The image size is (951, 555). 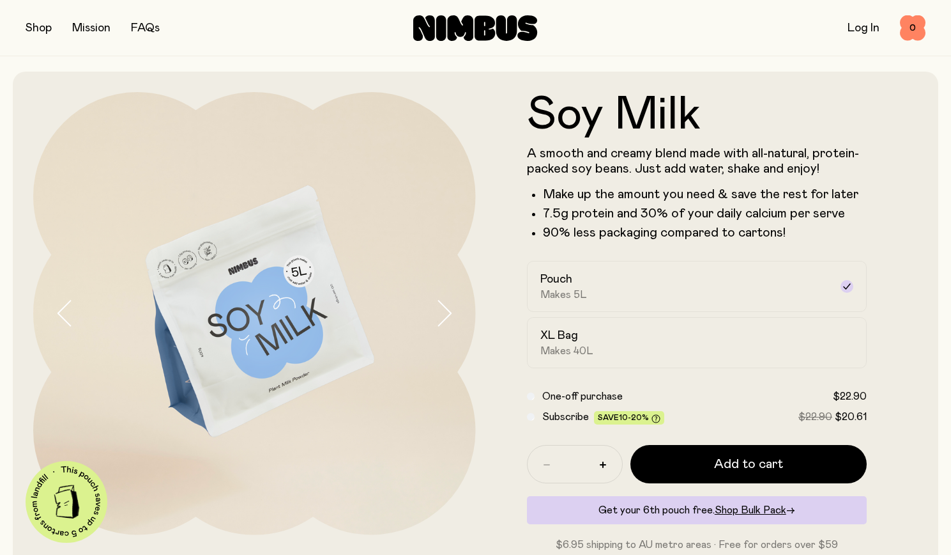 I want to click on p: A smooth and creamy blend made with all-natural, protein-packed soy beans. Just add water, shake ..., so click(x=697, y=161).